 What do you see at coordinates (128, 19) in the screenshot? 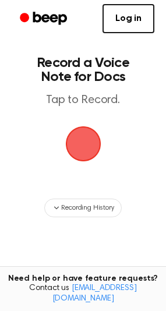
I see `a: Log in` at bounding box center [128, 19].